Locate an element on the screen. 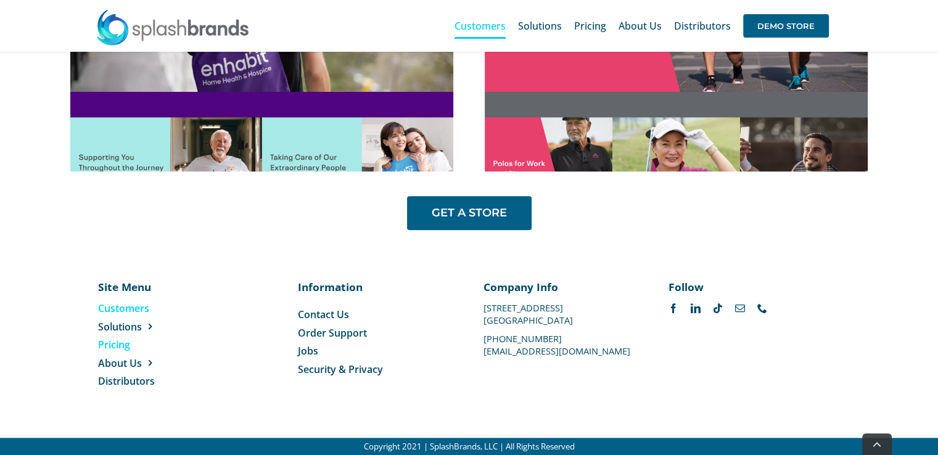 This screenshot has width=938, height=455. a: Contact Us is located at coordinates (376, 314).